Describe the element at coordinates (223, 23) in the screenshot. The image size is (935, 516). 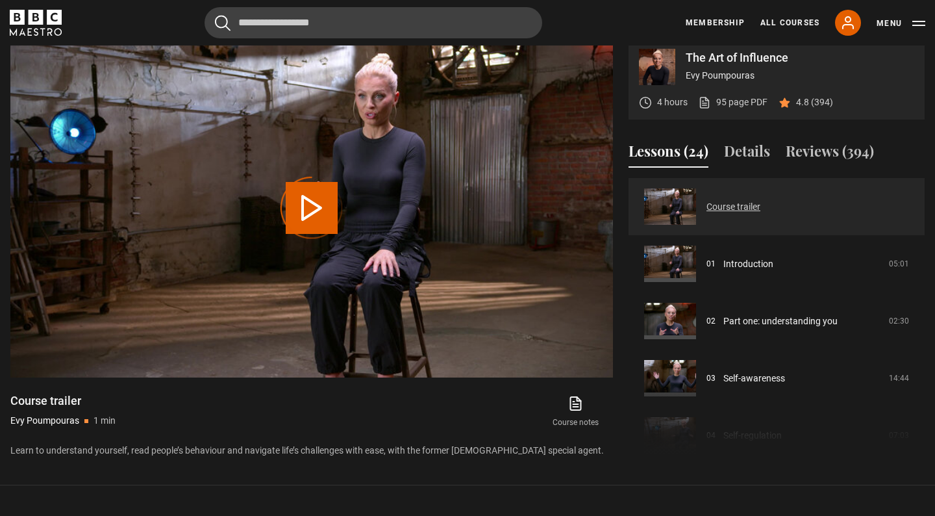
I see `button: Submit the search query` at that location.